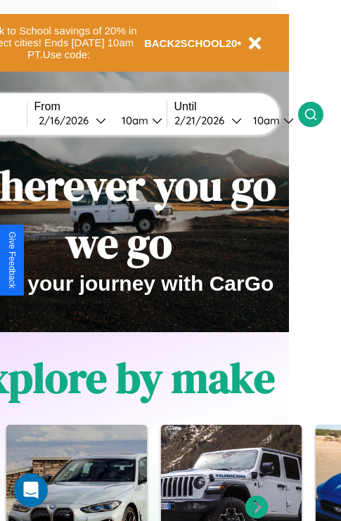 The width and height of the screenshot is (341, 521). What do you see at coordinates (236, 107) in the screenshot?
I see `label: Until` at bounding box center [236, 107].